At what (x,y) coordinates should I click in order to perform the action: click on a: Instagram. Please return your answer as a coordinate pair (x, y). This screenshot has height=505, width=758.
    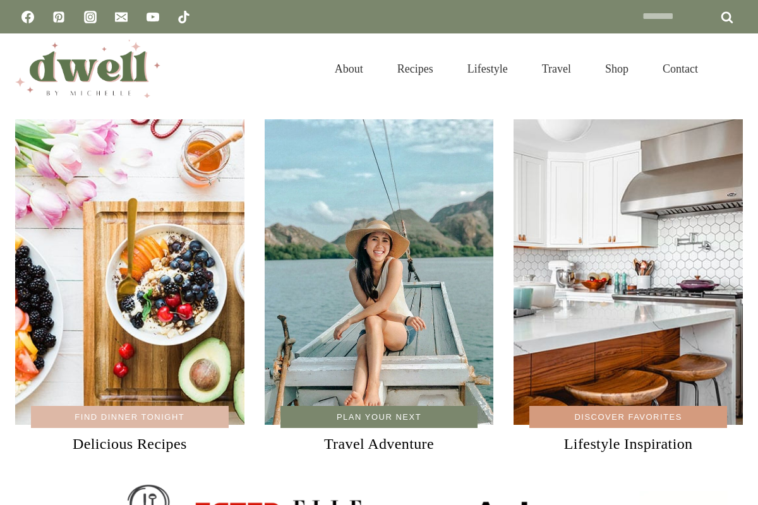
    Looking at the image, I should click on (90, 17).